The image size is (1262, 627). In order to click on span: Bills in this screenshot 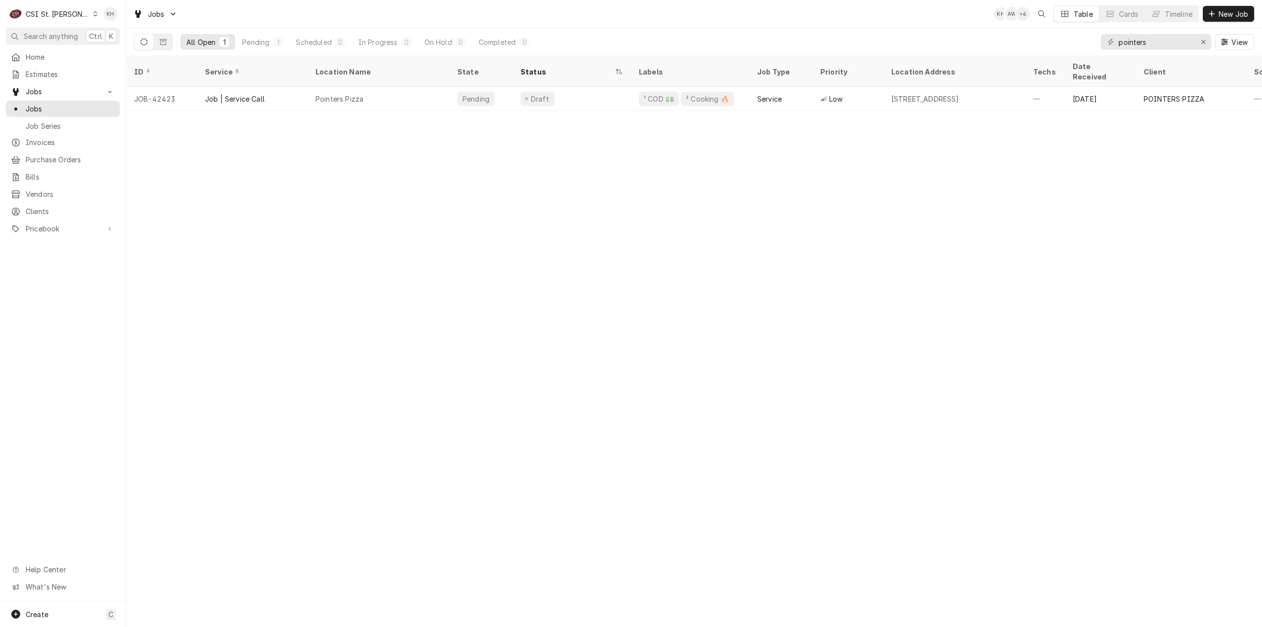, I will do `click(70, 177)`.